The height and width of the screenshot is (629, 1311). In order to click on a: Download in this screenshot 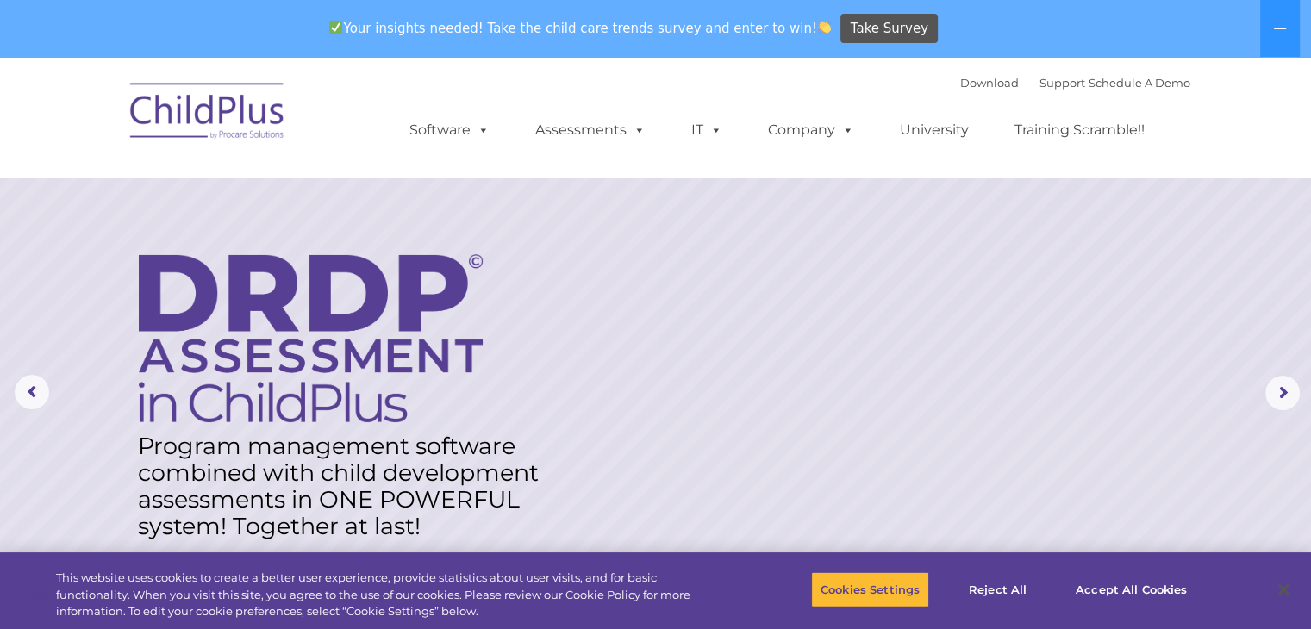, I will do `click(989, 83)`.